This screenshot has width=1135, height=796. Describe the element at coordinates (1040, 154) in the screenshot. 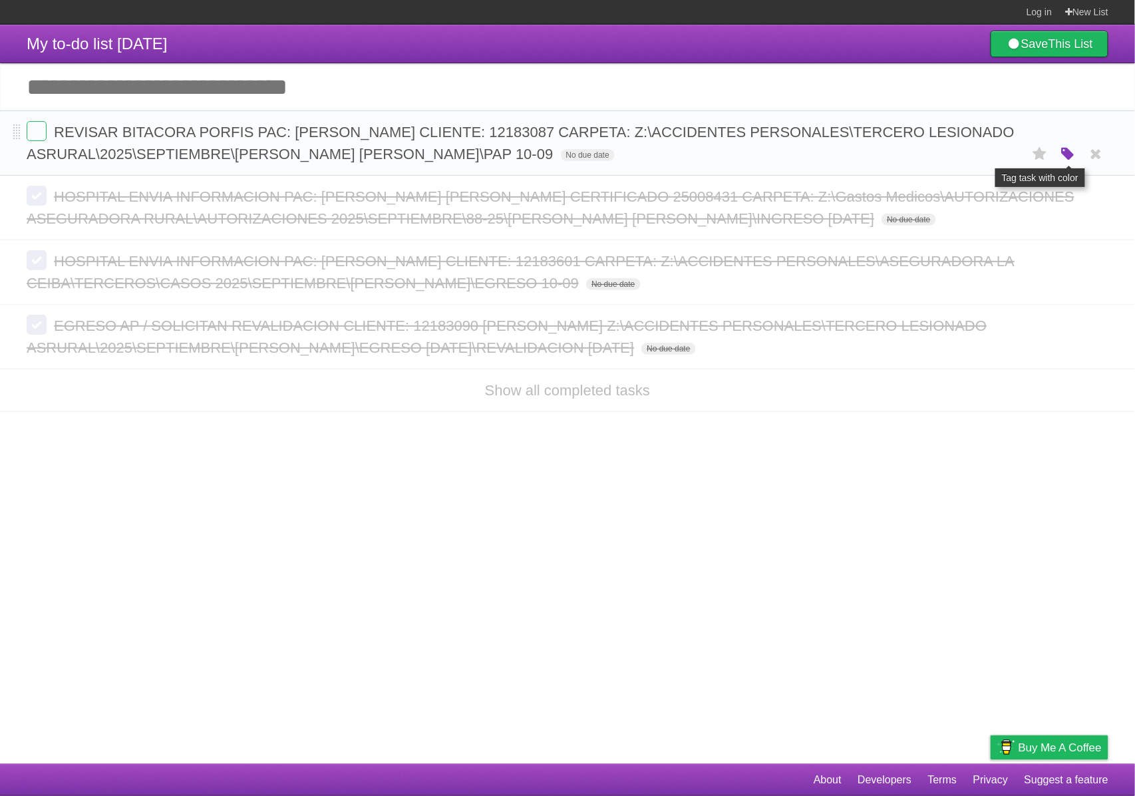

I see `label: Star task` at that location.